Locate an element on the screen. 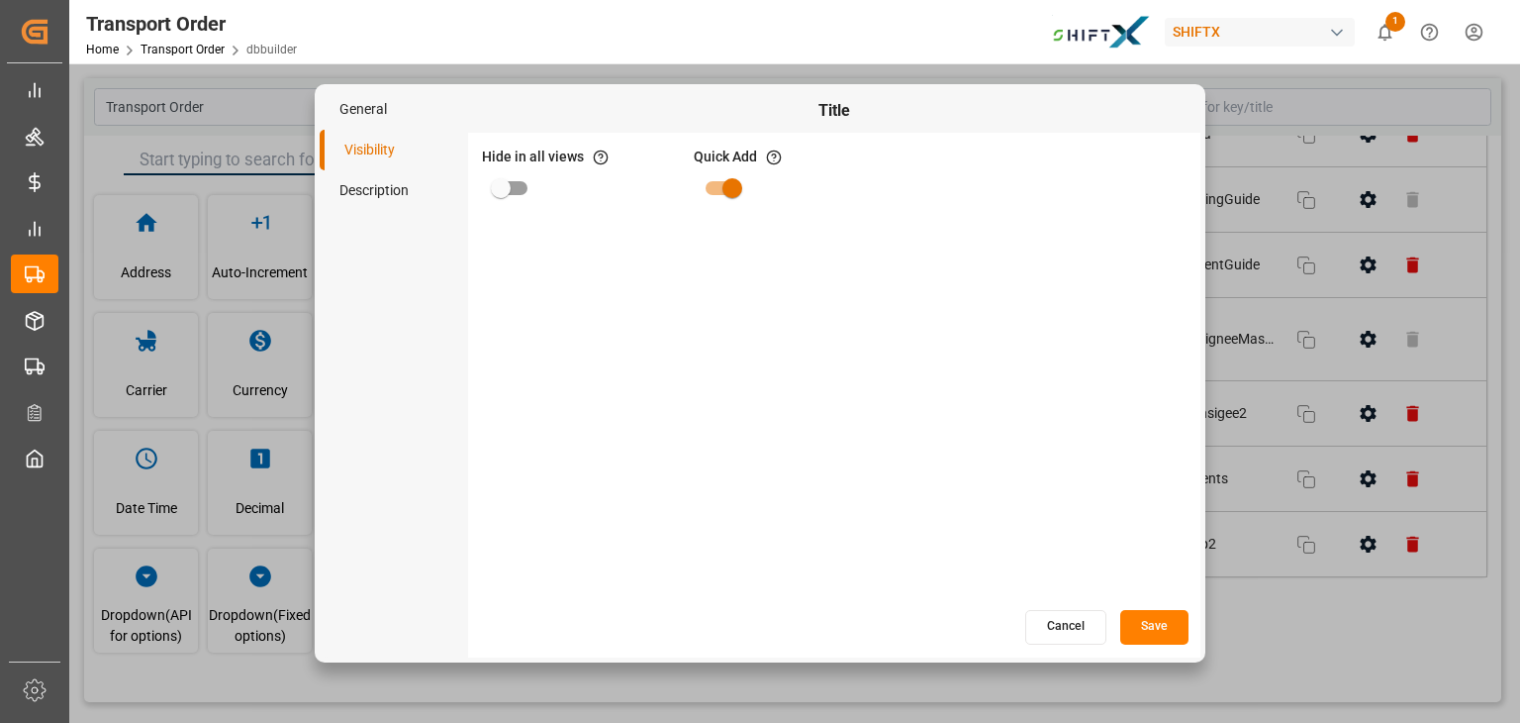 The height and width of the screenshot is (723, 1520). li: General is located at coordinates (394, 109).